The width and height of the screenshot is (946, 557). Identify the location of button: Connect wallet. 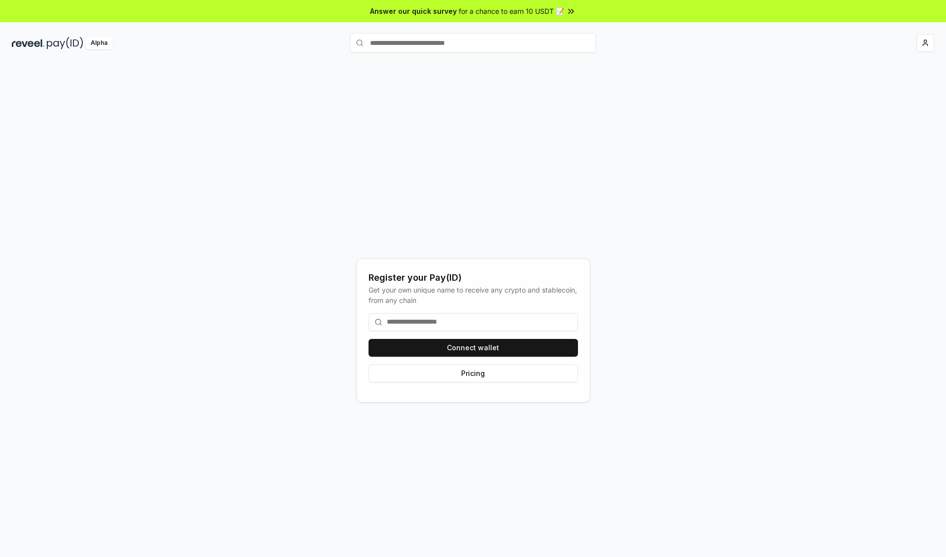
(473, 348).